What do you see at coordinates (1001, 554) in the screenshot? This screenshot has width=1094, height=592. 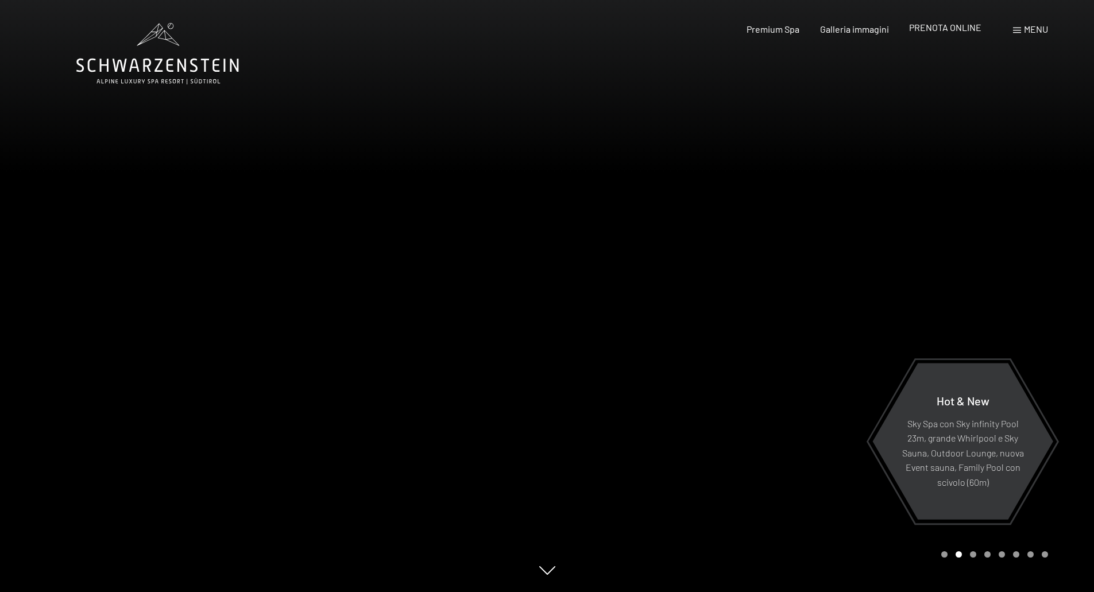 I see `div: Carousel Page 5` at bounding box center [1001, 554].